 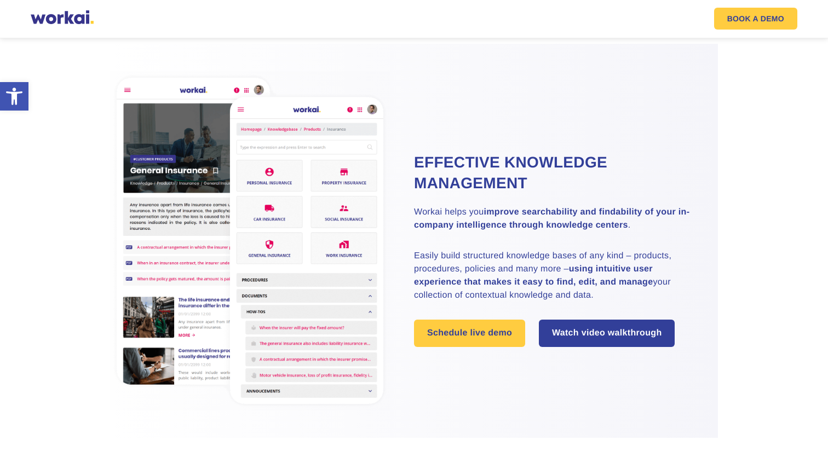 What do you see at coordinates (552, 173) in the screenshot?
I see `h2: Effective knowledge management` at bounding box center [552, 173].